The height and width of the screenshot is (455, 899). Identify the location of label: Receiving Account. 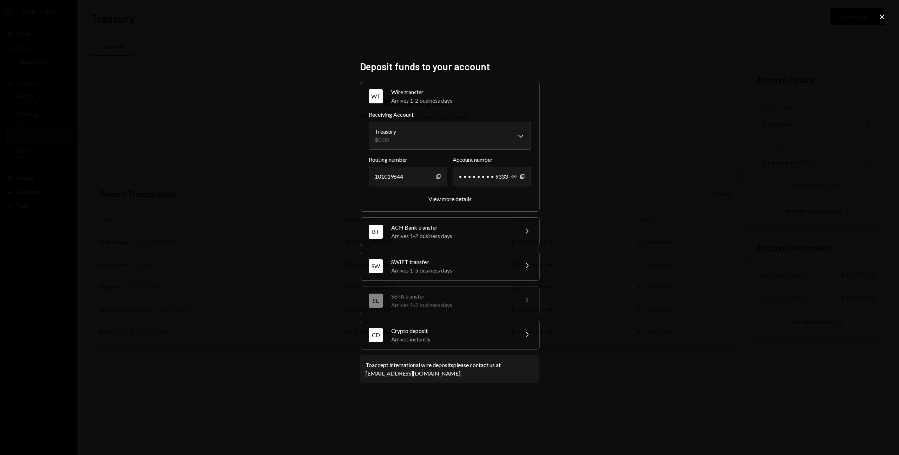
(450, 115).